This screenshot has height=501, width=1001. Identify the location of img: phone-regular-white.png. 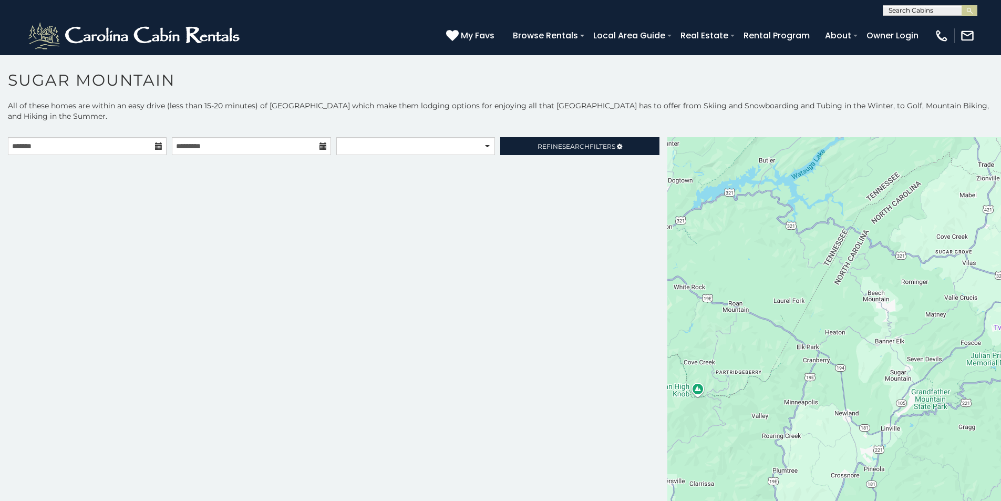
(941, 36).